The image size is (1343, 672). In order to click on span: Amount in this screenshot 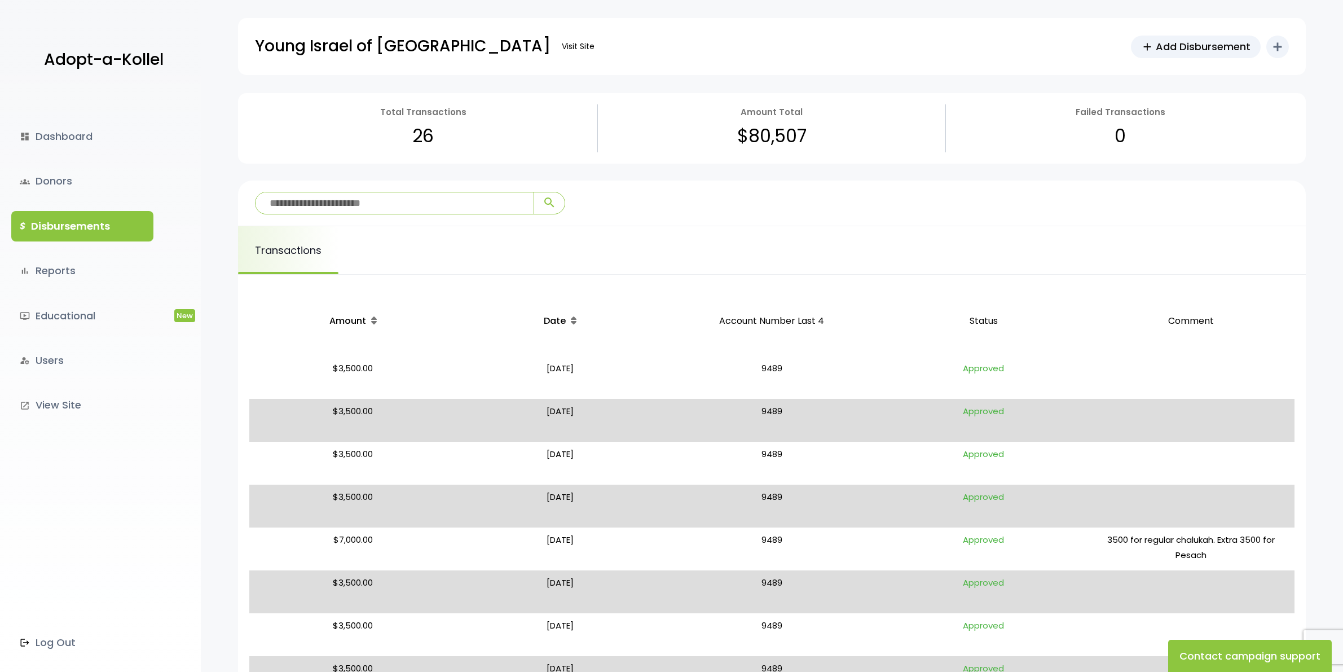, I will do `click(347, 320)`.